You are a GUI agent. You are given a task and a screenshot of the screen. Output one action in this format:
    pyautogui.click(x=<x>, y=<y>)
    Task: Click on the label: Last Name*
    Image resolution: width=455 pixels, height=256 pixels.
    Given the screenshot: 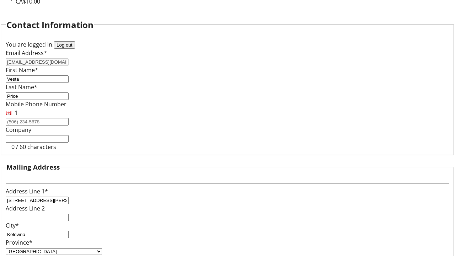 What is the action you would take?
    pyautogui.click(x=21, y=87)
    